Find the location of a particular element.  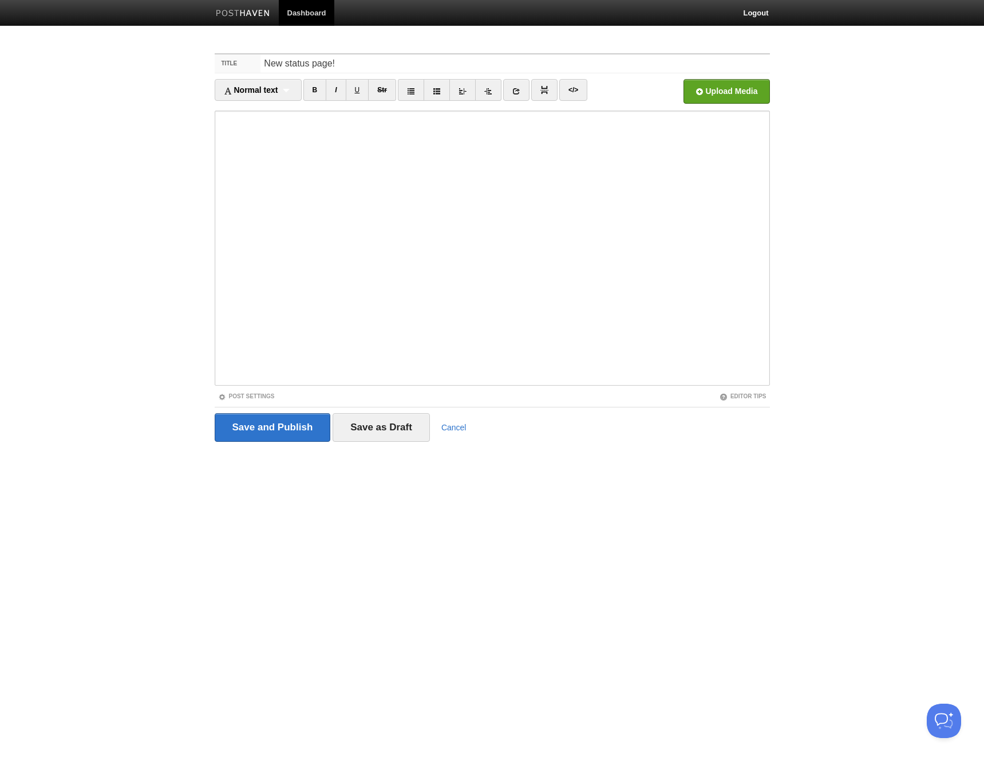

a: Cancel is located at coordinates (454, 427).